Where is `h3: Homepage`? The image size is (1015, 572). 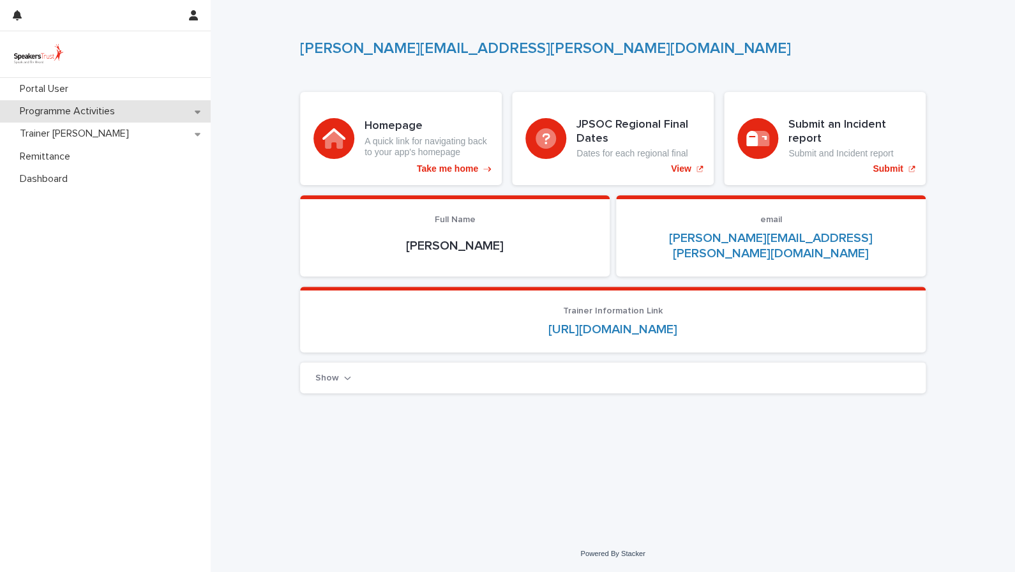
h3: Homepage is located at coordinates (427, 126).